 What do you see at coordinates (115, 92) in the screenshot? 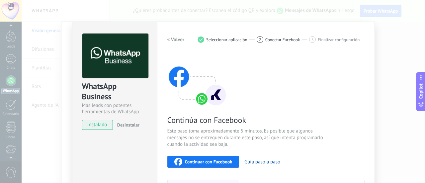
I see `div: WhatsApp Business` at bounding box center [115, 92].